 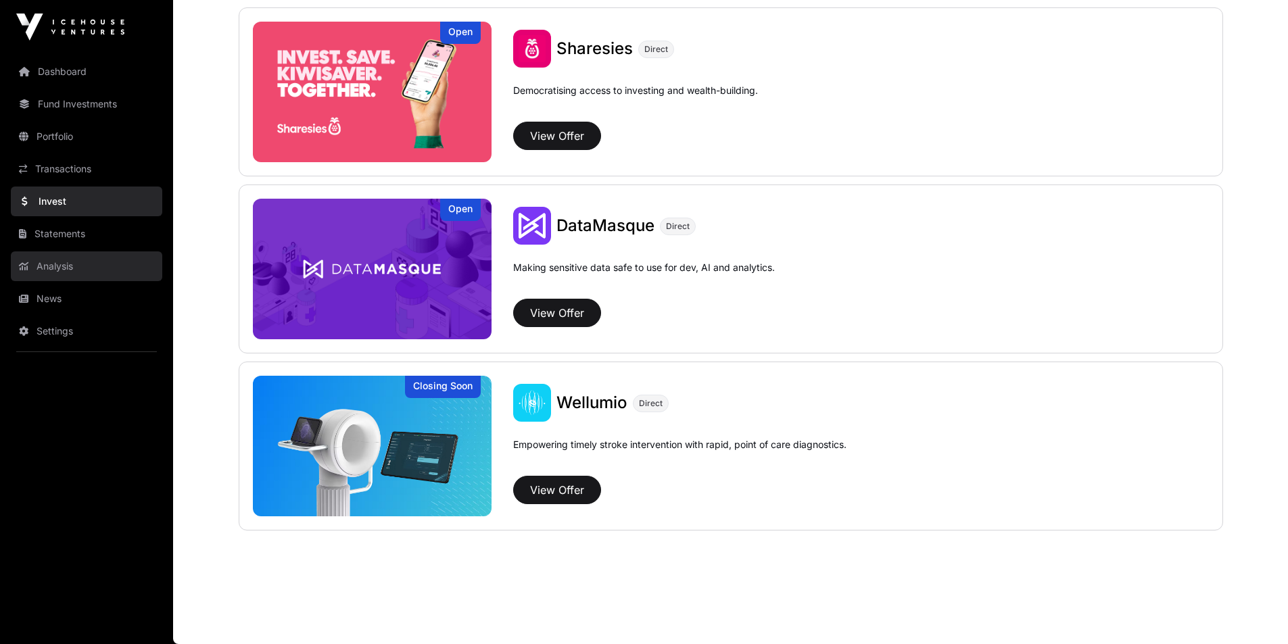 What do you see at coordinates (87, 201) in the screenshot?
I see `a: Invest` at bounding box center [87, 201].